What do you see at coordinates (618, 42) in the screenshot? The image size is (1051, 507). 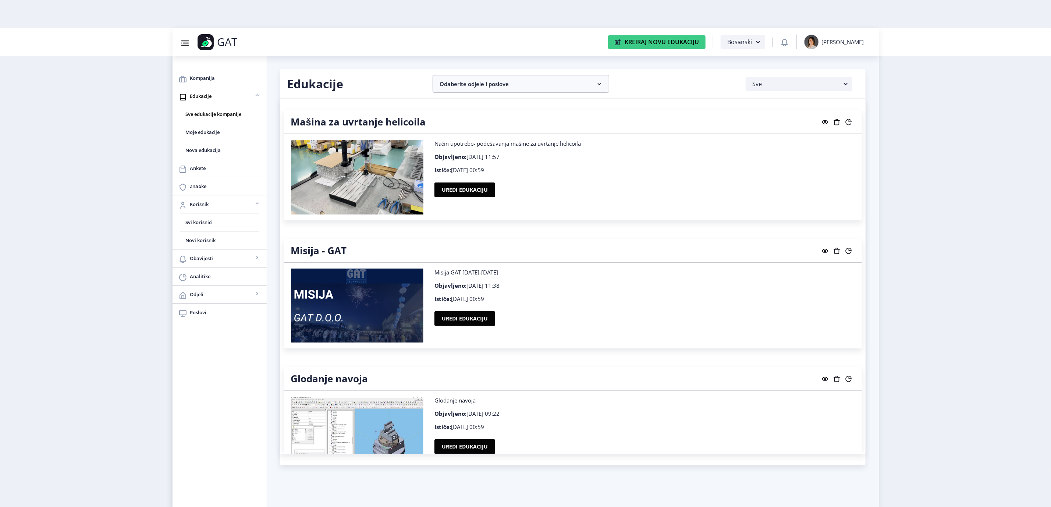 I see `img: create-new-education-icon.svg` at bounding box center [618, 42].